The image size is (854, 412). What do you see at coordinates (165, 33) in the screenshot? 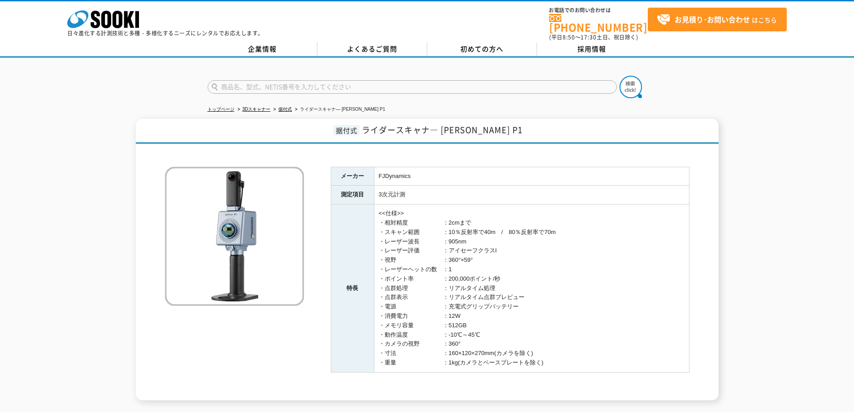
I see `p: 日々進化する計測技術と多種・多様化するニーズにレンタルでお応えします。` at bounding box center [165, 33].